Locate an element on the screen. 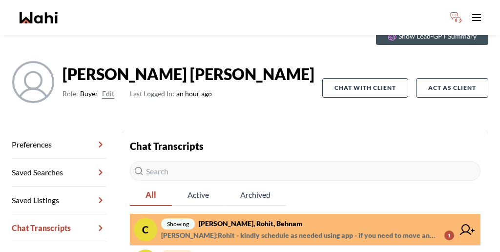 The width and height of the screenshot is (500, 252). button: All is located at coordinates (151, 195).